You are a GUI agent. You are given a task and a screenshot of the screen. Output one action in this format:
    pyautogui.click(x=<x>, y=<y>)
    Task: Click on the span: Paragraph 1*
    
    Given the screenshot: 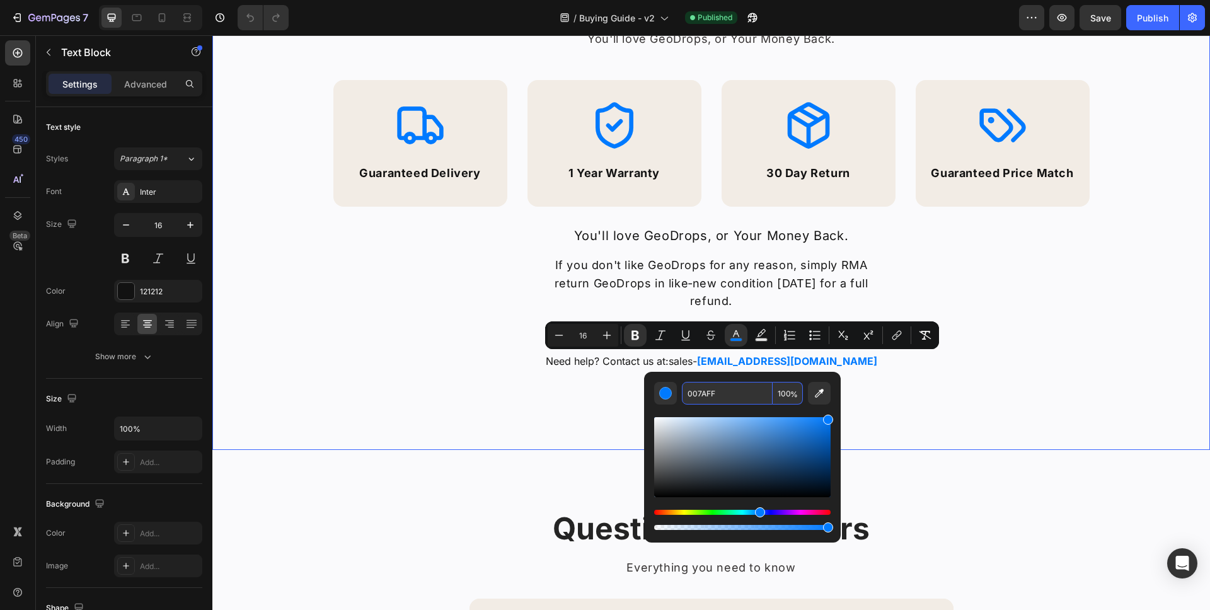 What is the action you would take?
    pyautogui.click(x=144, y=159)
    